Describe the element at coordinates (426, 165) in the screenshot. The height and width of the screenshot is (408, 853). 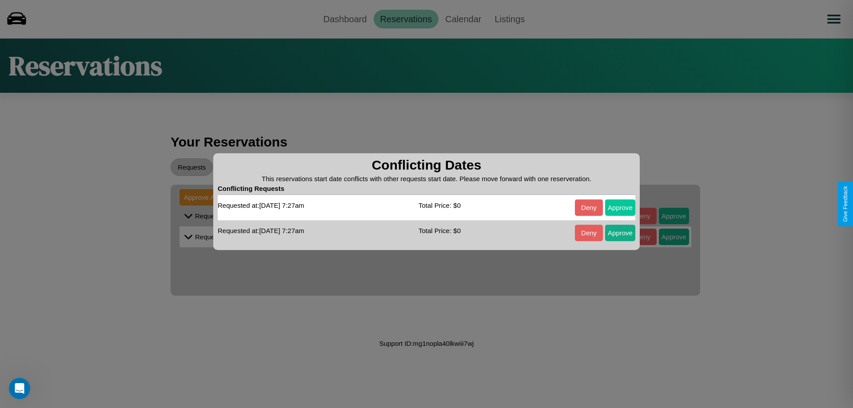
I see `h3: Conflicting Dates` at that location.